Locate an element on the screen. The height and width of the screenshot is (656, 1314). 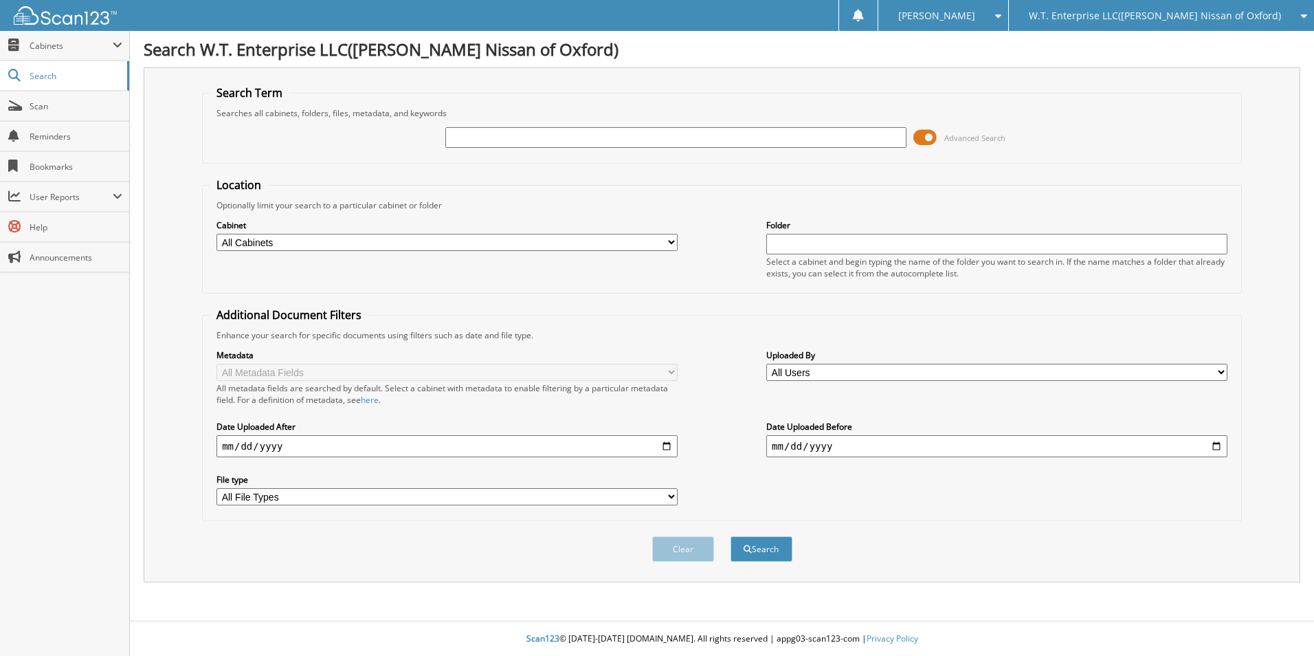
span: Advanced Search is located at coordinates (974, 137).